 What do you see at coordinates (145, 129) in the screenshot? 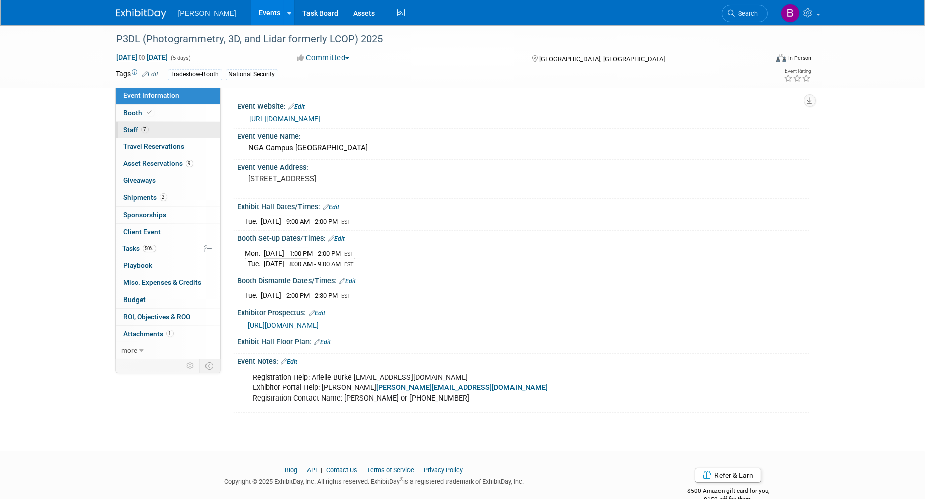
I see `span: 7` at bounding box center [145, 129].